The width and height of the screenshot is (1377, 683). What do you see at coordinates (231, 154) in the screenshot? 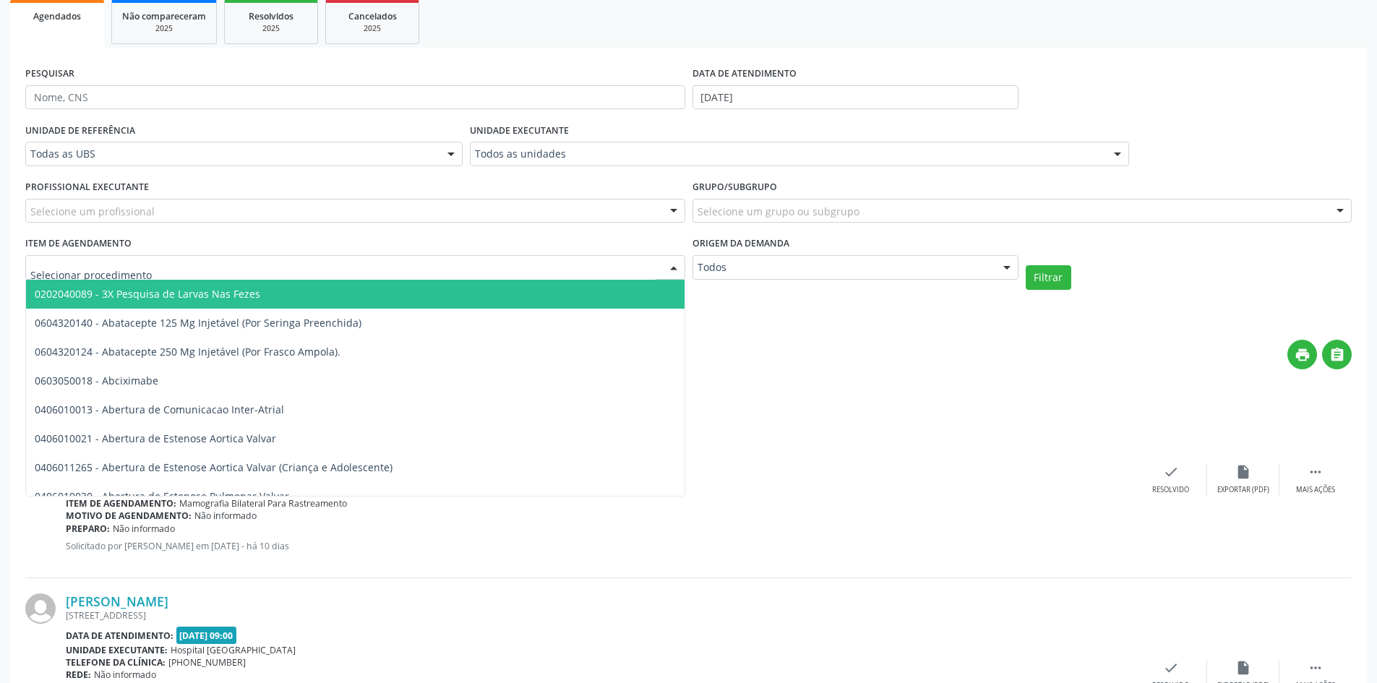
I see `span: Todas as UBS` at bounding box center [231, 154].